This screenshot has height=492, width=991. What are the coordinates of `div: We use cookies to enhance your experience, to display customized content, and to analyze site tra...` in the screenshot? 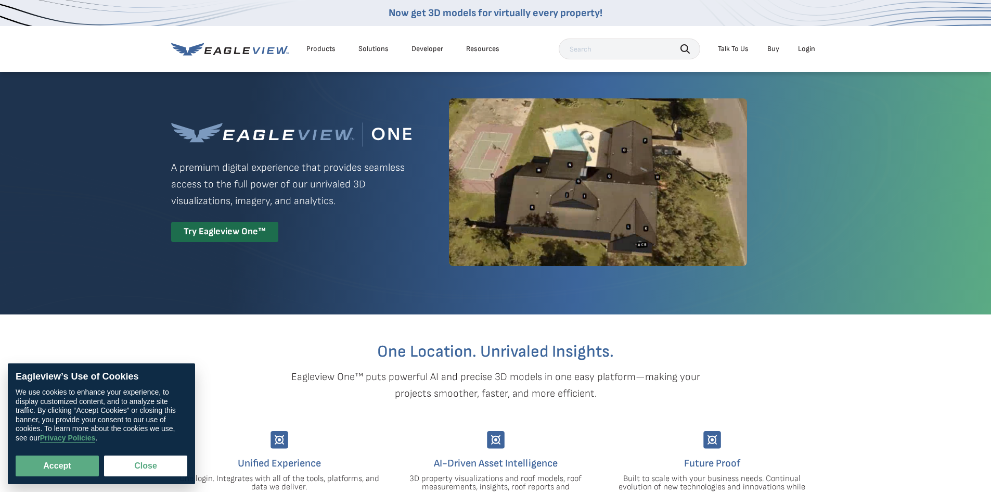 It's located at (101, 415).